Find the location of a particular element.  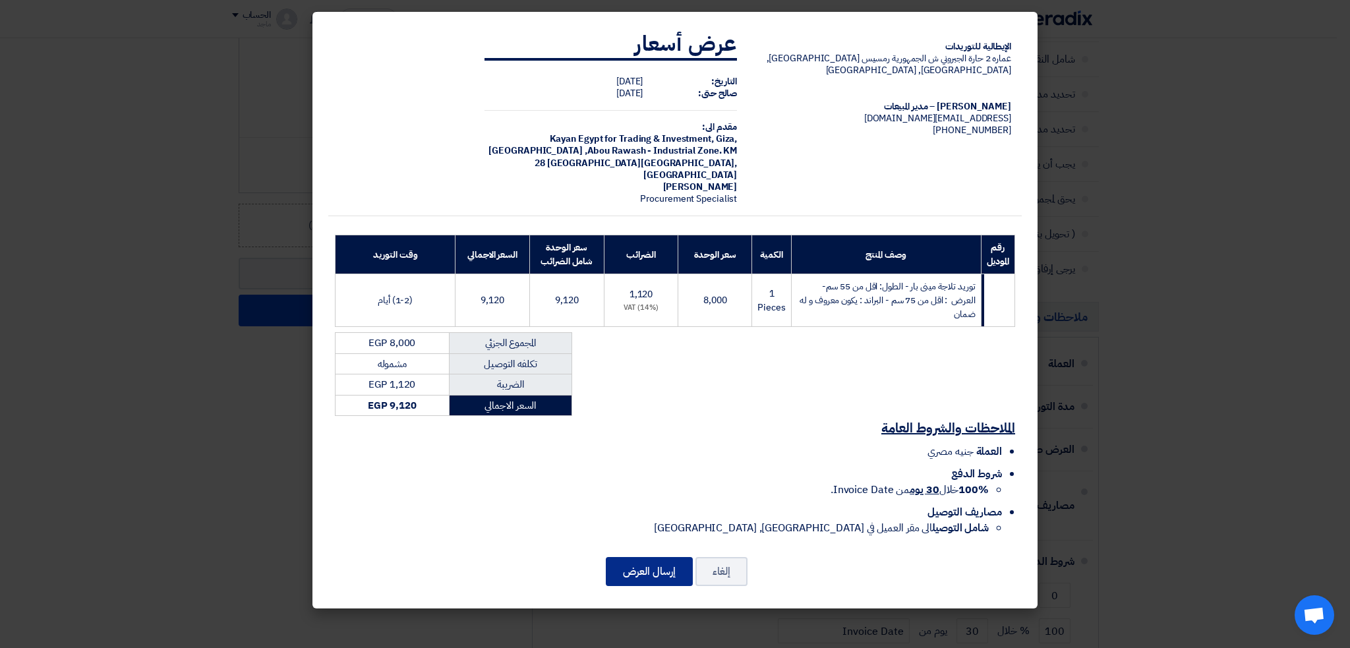

td: تكلفه التوصيل is located at coordinates (510, 364).